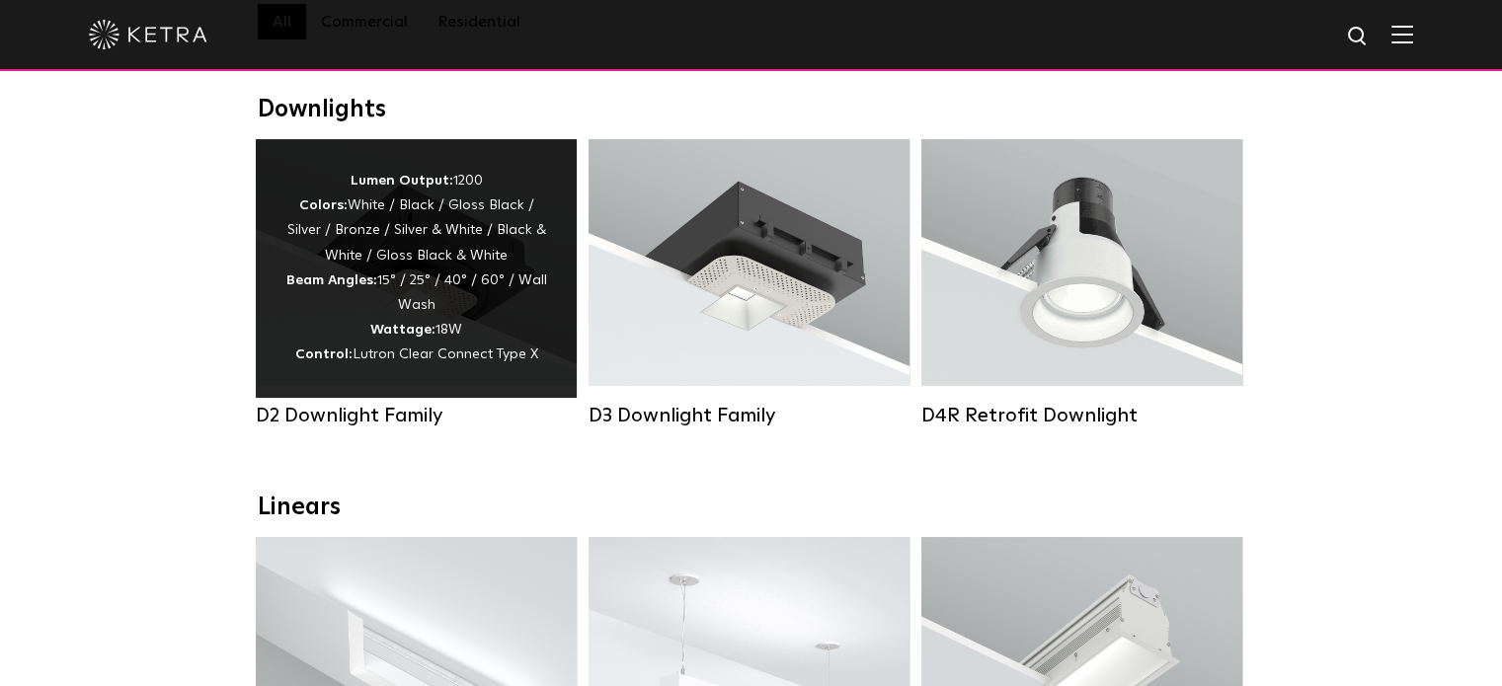  I want to click on div: Linears, so click(751, 507).